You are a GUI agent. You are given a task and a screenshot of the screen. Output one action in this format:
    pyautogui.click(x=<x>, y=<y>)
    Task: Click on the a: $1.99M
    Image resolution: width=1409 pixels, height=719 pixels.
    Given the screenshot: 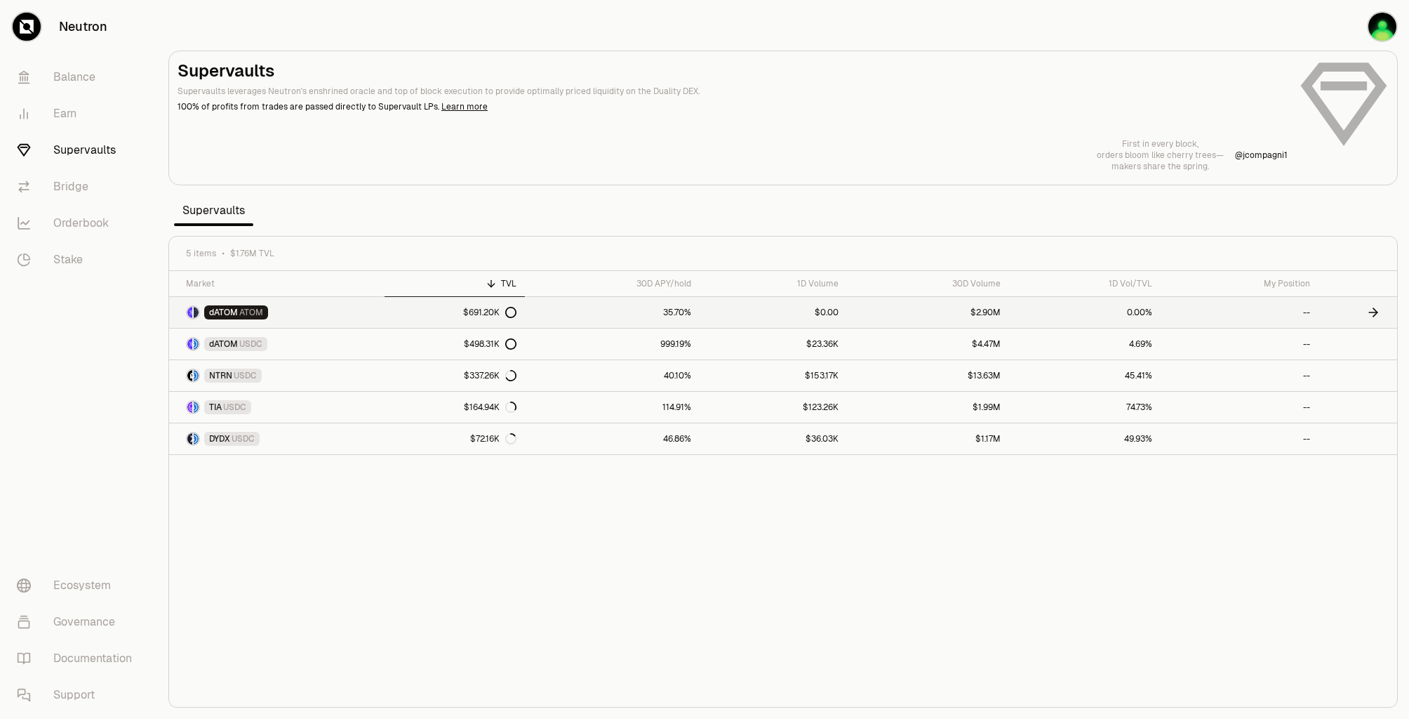 What is the action you would take?
    pyautogui.click(x=928, y=407)
    